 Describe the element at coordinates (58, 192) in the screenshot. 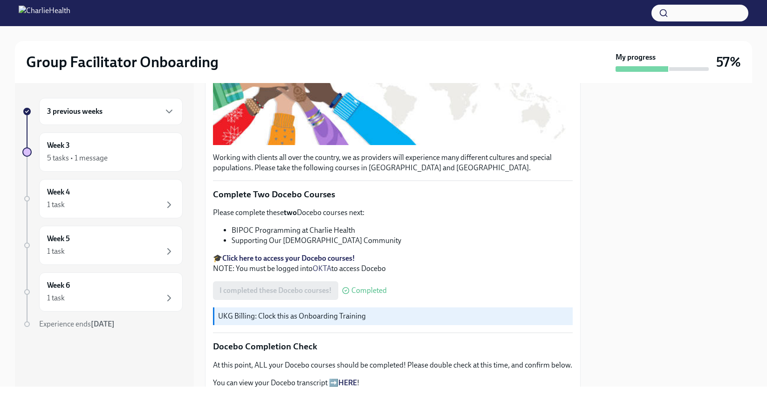

I see `h6: Week 4` at that location.